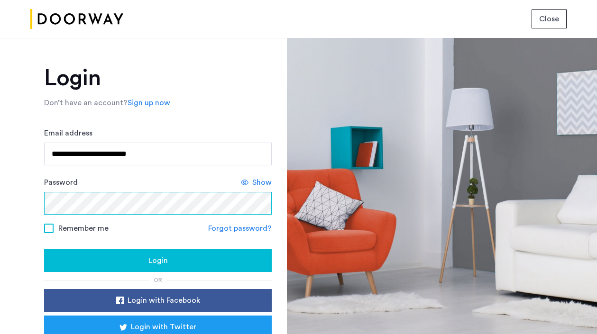 Image resolution: width=597 pixels, height=334 pixels. Describe the element at coordinates (240, 229) in the screenshot. I see `a: Forgot password?` at that location.